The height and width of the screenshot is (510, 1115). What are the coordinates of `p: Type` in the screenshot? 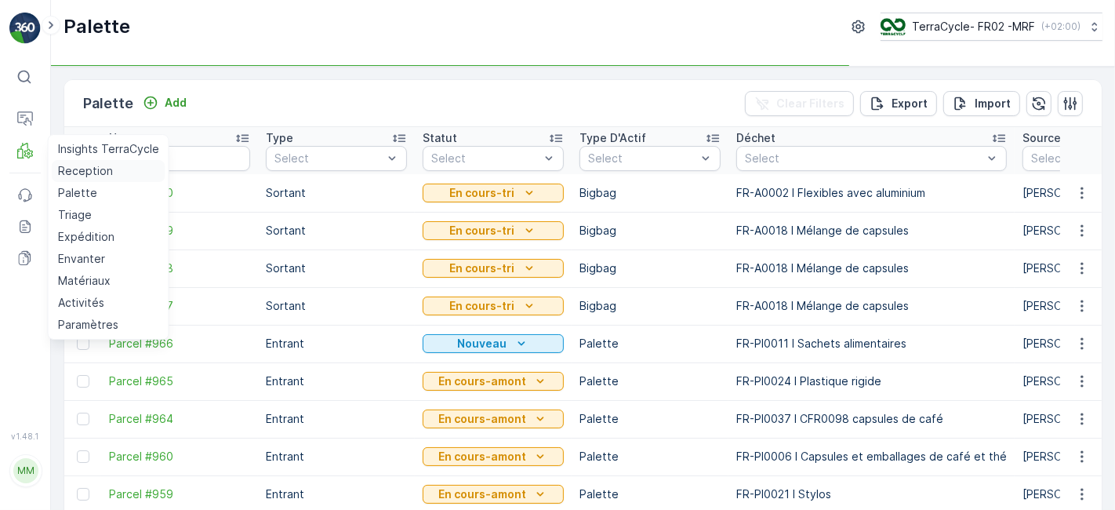 It's located at (279, 138).